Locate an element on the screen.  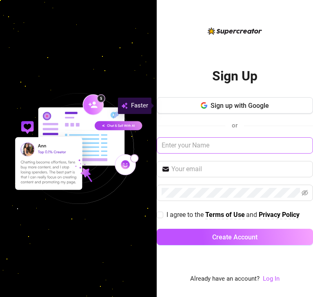
span: eye-invisible is located at coordinates (305, 193).